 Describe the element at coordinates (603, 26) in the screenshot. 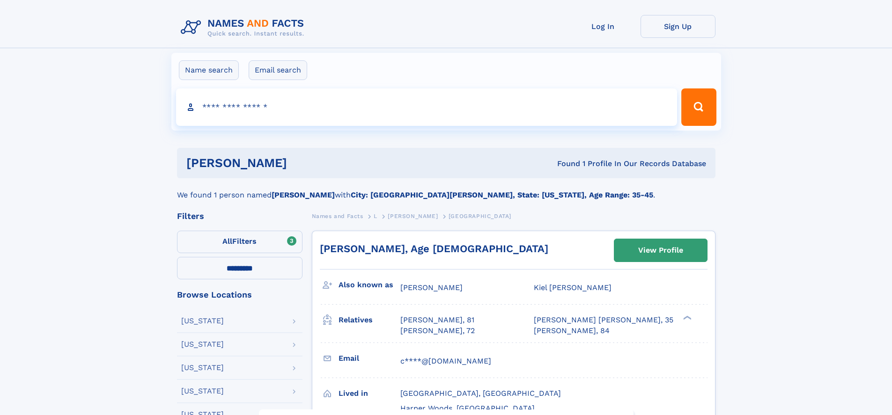

I see `a: Log In` at that location.